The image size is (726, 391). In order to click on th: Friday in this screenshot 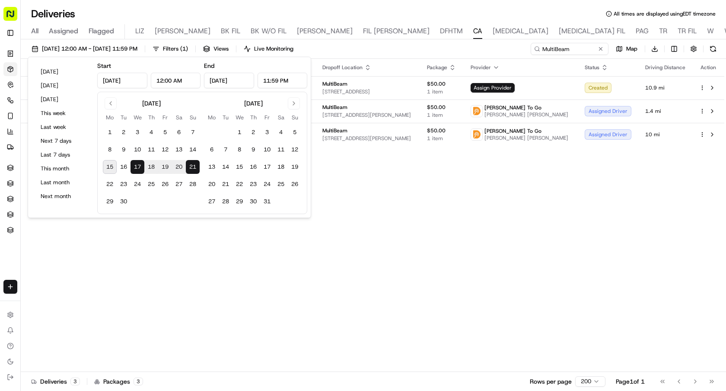, I will do `click(267, 117)`.